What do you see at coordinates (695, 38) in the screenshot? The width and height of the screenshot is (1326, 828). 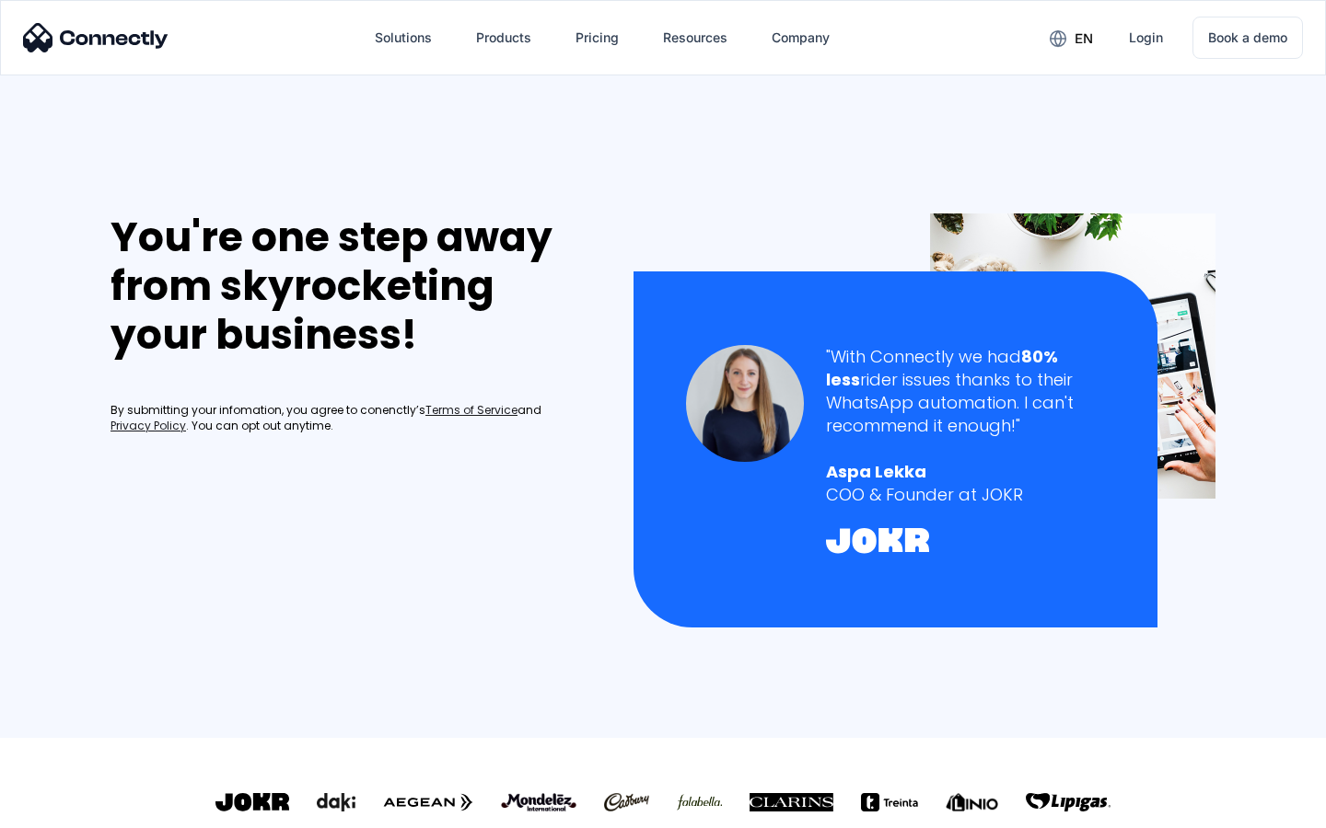 I see `div: Resources` at bounding box center [695, 38].